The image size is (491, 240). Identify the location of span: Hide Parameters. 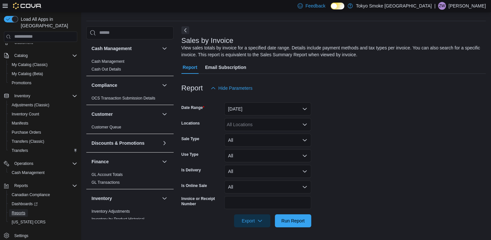
(235, 88).